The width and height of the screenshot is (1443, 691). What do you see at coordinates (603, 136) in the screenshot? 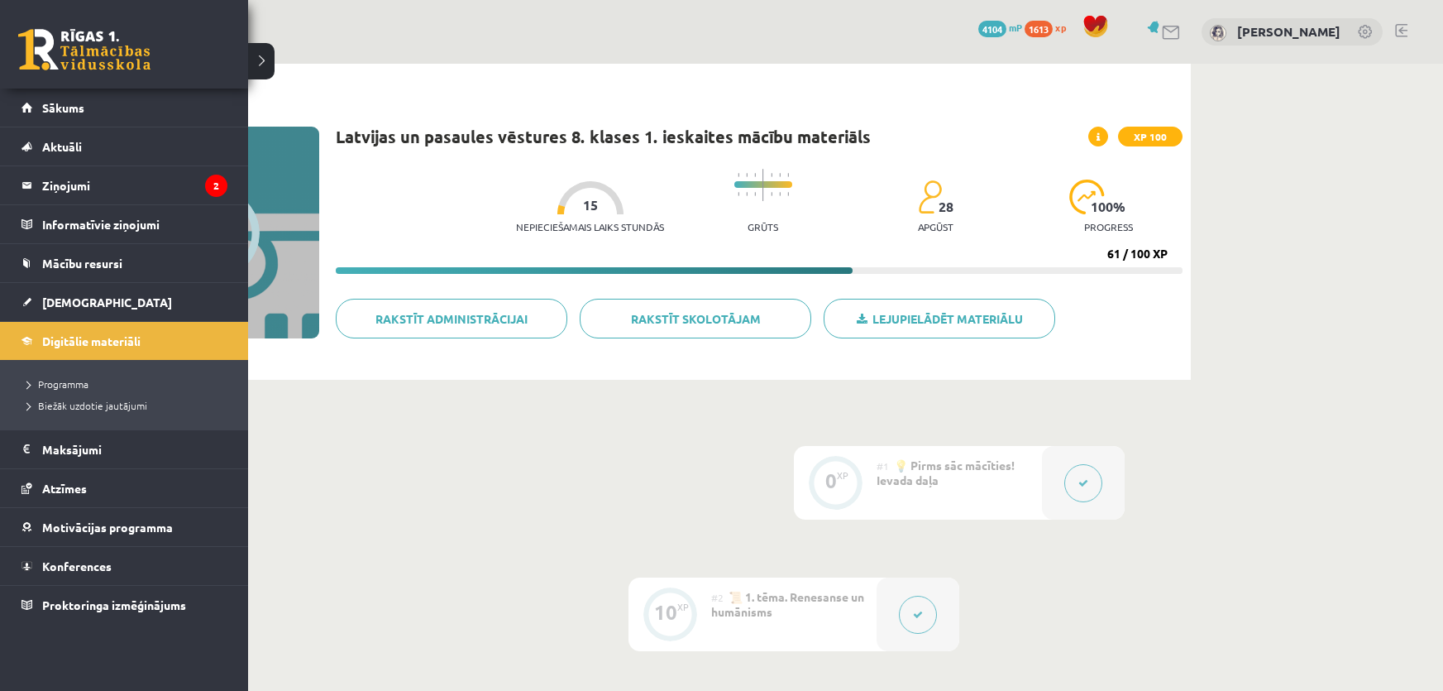
I see `h1: Latvijas un pasaules vēstures 8. klases 1. ieskaites mācību materiāls` at bounding box center [603, 136].